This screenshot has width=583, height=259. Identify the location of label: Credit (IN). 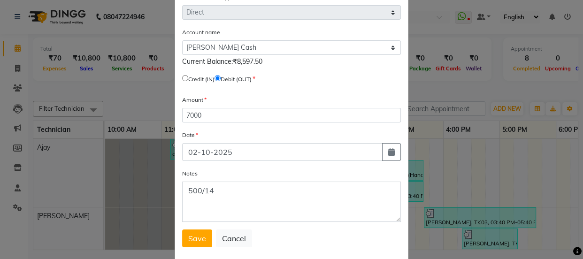
(202, 79).